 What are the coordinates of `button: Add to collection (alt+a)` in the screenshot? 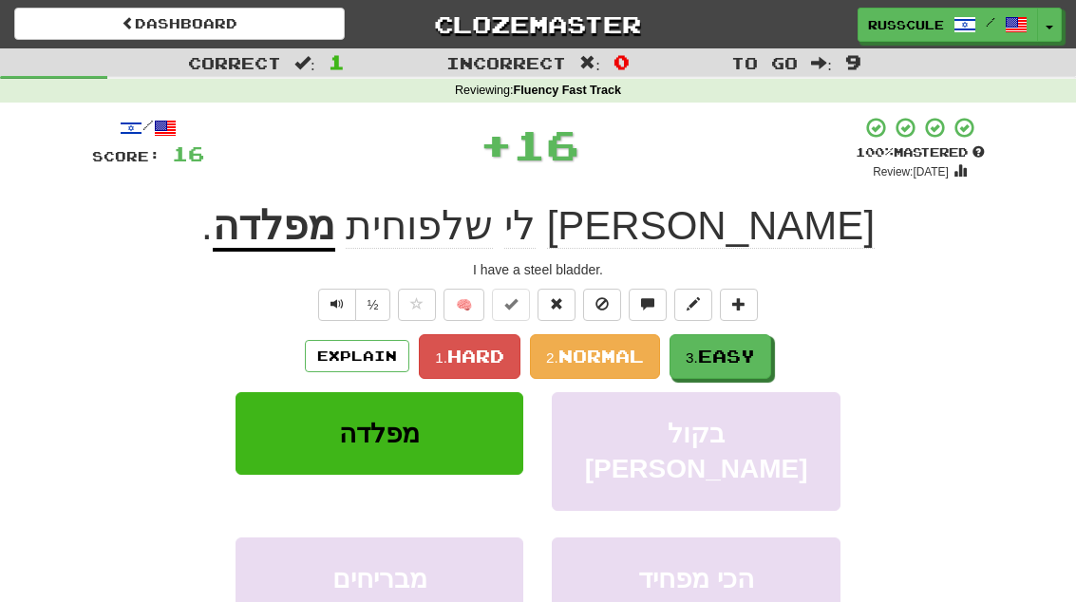 It's located at (739, 305).